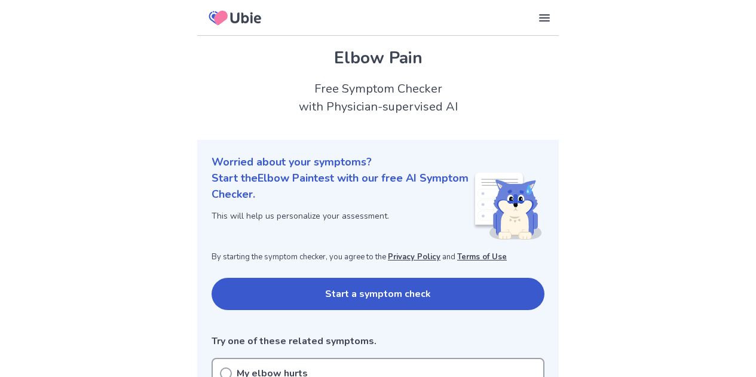 The width and height of the screenshot is (756, 377). Describe the element at coordinates (378, 257) in the screenshot. I see `p: By starting the symptom checker, you agree to the and` at that location.